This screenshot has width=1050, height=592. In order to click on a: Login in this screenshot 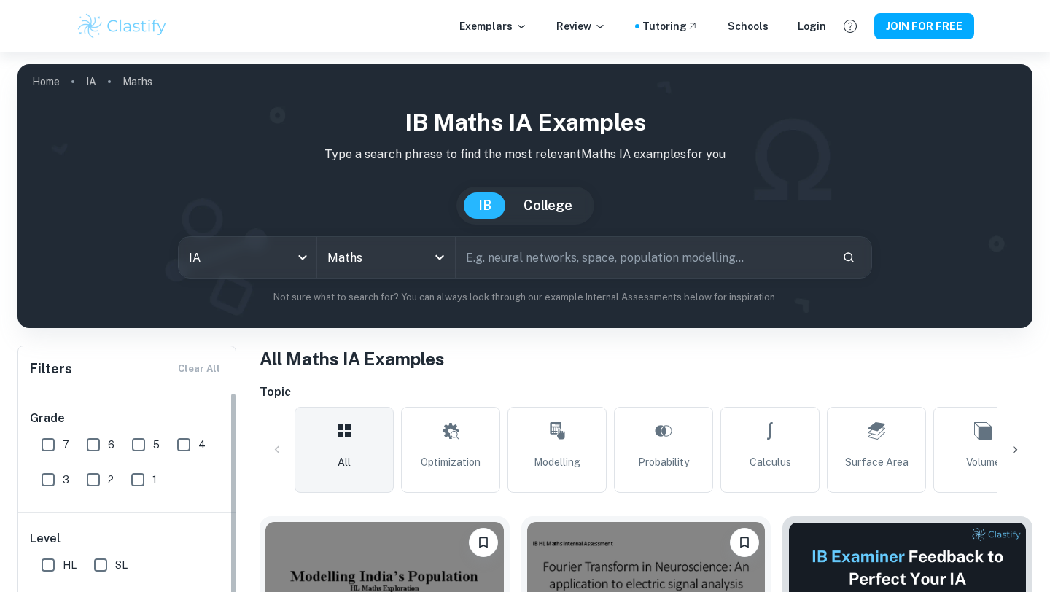, I will do `click(811, 26)`.